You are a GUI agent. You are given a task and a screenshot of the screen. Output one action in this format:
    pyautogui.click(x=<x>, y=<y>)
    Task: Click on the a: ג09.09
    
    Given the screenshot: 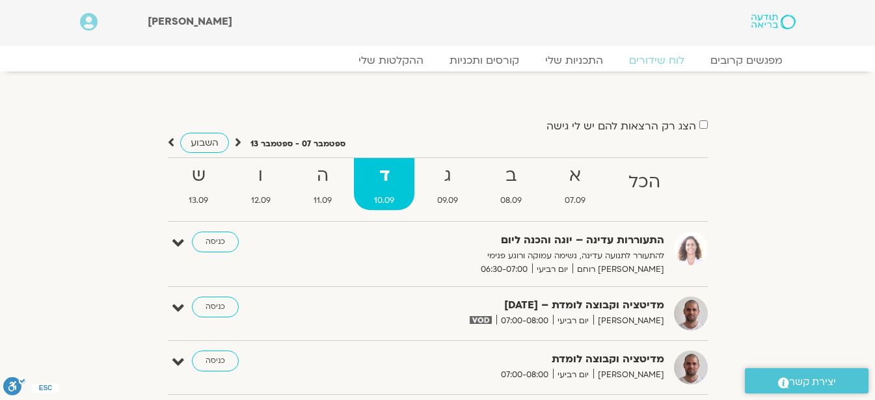 What is the action you would take?
    pyautogui.click(x=447, y=184)
    